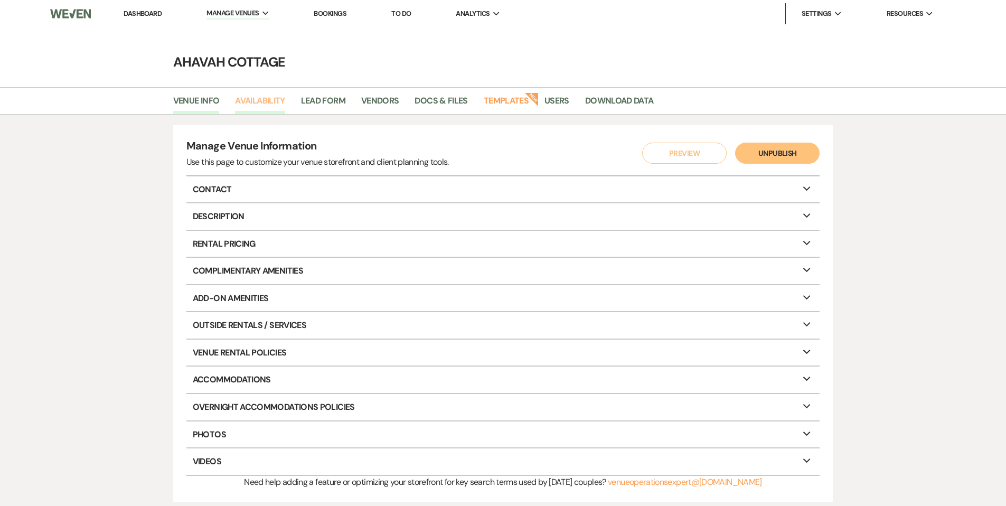 The height and width of the screenshot is (506, 1006). Describe the element at coordinates (503, 62) in the screenshot. I see `h4: Ahavah Cottage` at that location.